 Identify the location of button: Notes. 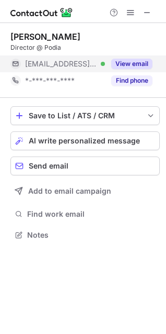
(85, 235).